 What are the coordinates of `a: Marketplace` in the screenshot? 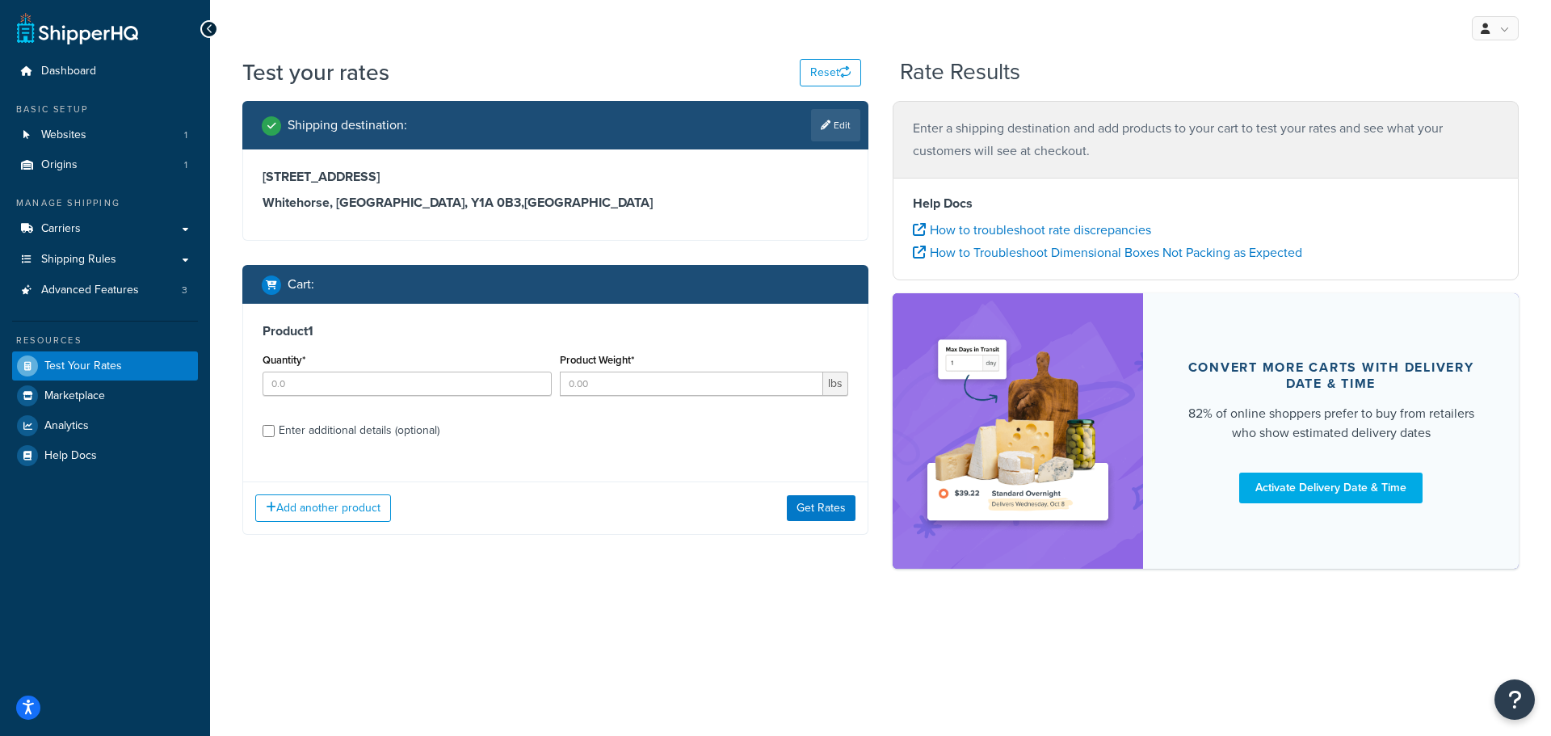 It's located at (105, 396).